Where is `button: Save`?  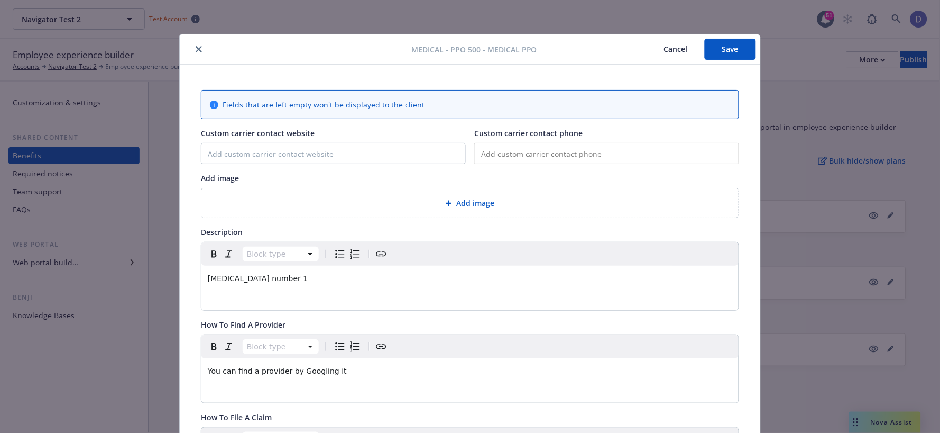 button: Save is located at coordinates (730, 49).